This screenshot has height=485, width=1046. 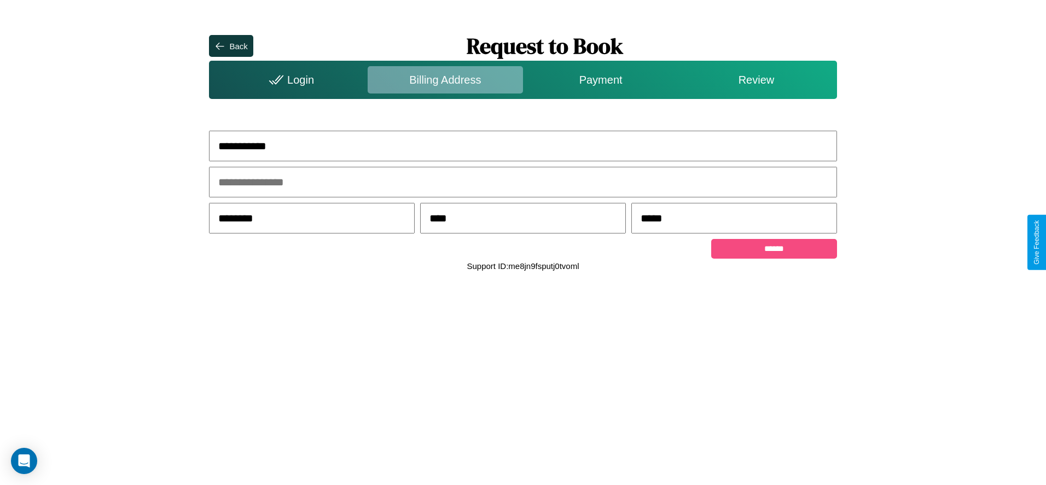 I want to click on div: Billing Address, so click(x=445, y=80).